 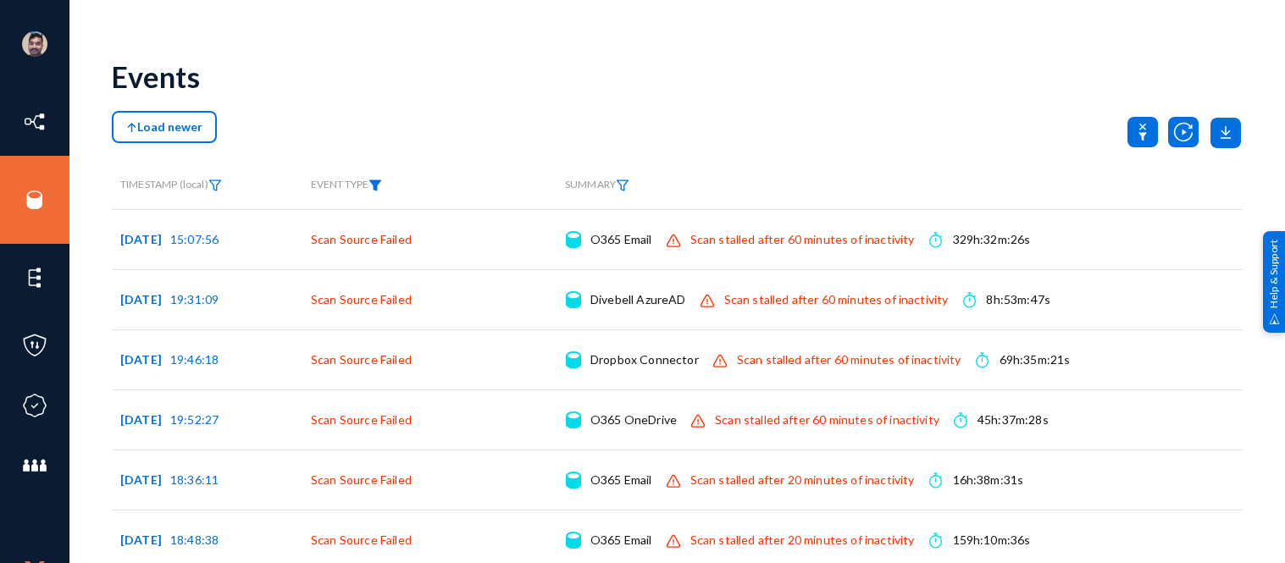 I want to click on img: icon-inventory.svg, so click(x=35, y=122).